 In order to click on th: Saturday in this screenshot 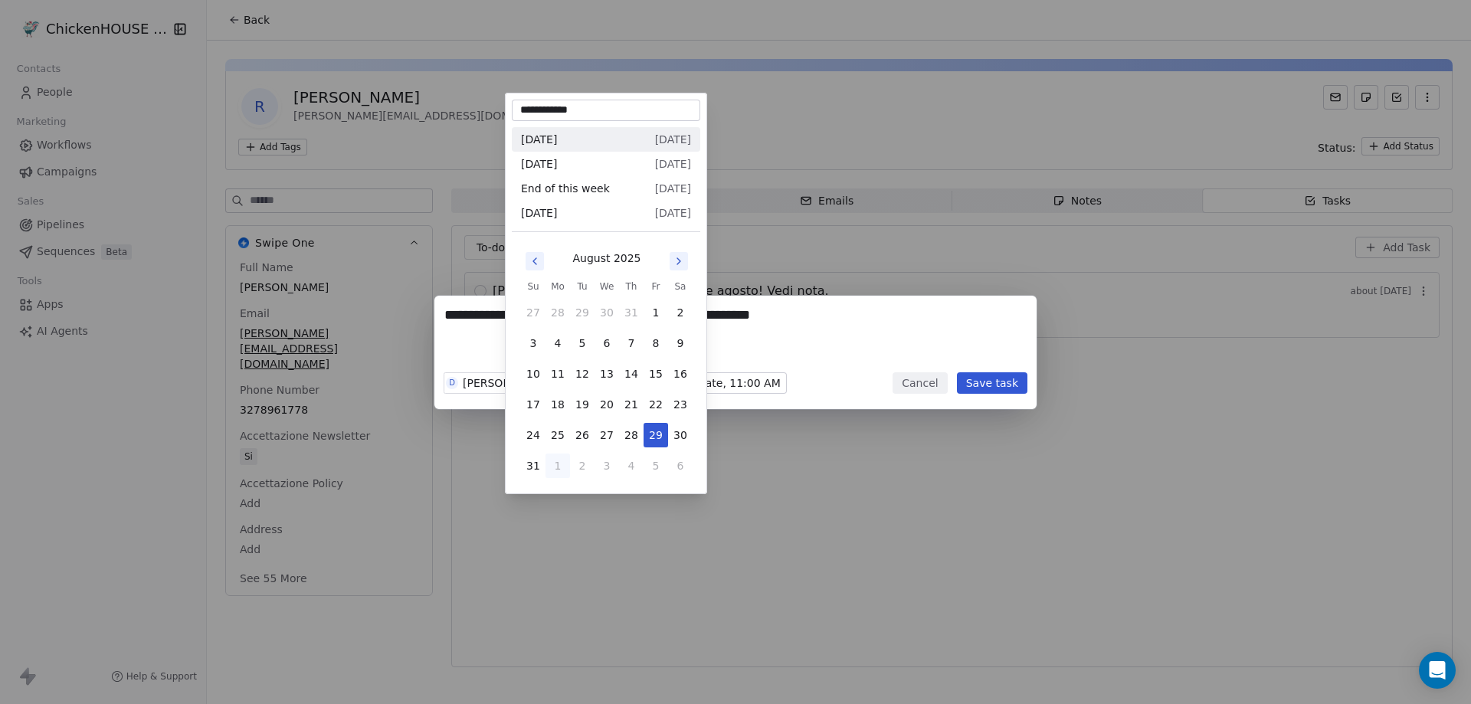, I will do `click(681, 287)`.